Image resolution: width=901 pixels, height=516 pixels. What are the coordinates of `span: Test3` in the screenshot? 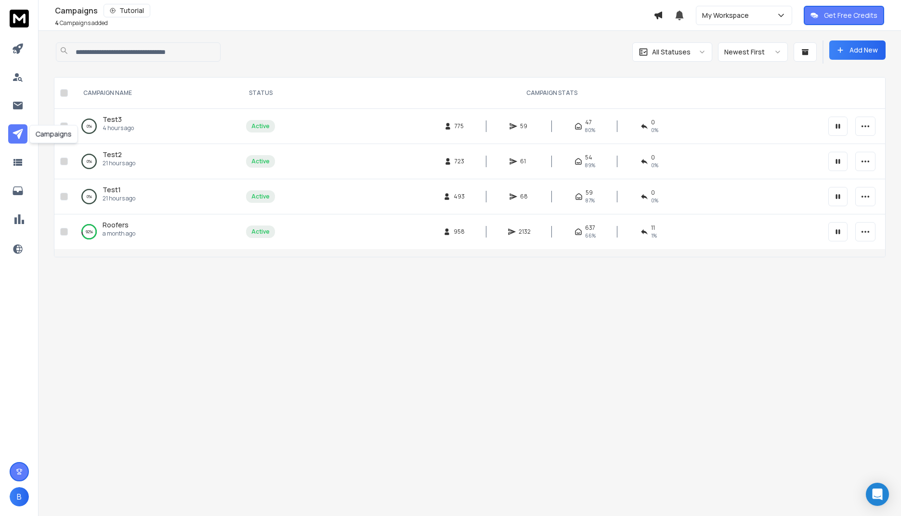 It's located at (112, 119).